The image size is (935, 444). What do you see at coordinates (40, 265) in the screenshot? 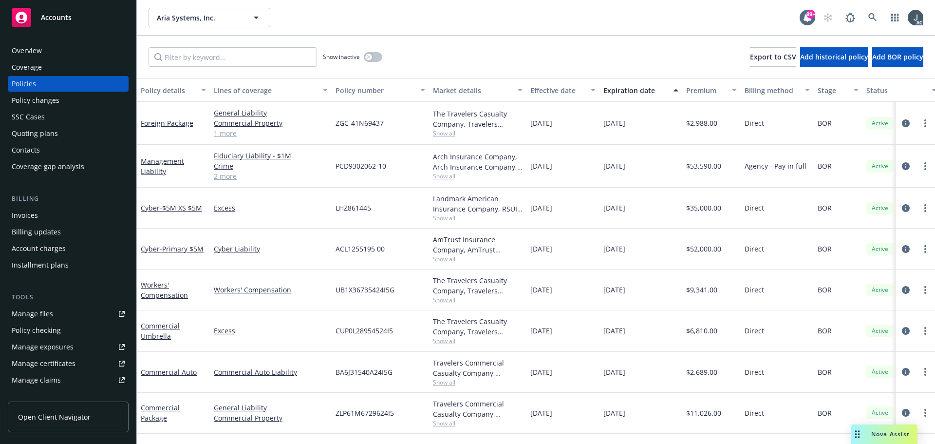
I see `div: Installment plans` at bounding box center [40, 265].